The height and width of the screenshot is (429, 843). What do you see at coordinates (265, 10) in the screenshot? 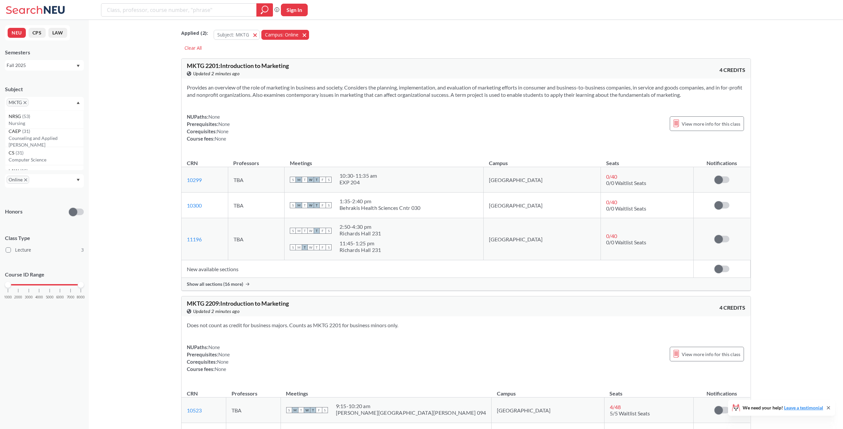
I see `svg: magnifying glass` at bounding box center [265, 10].